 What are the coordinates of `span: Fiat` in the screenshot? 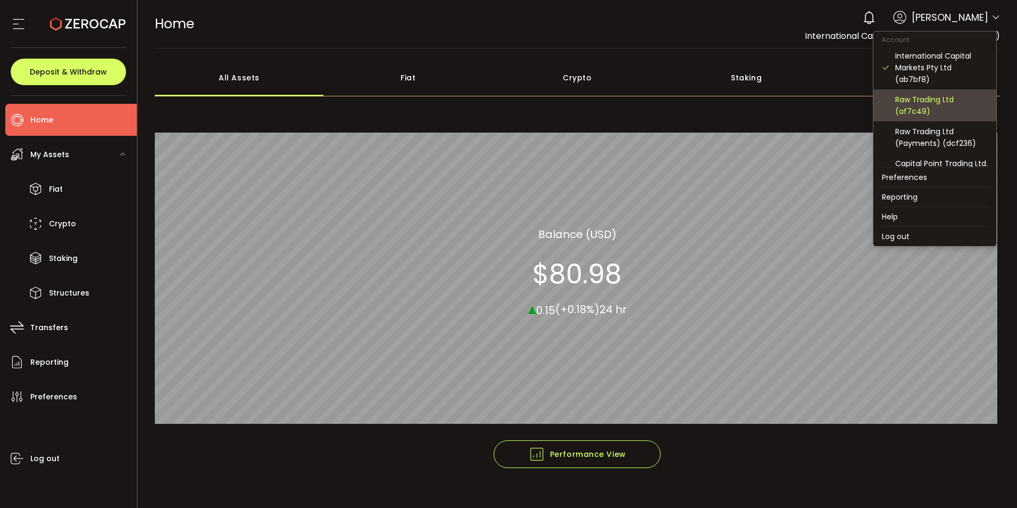 It's located at (56, 189).